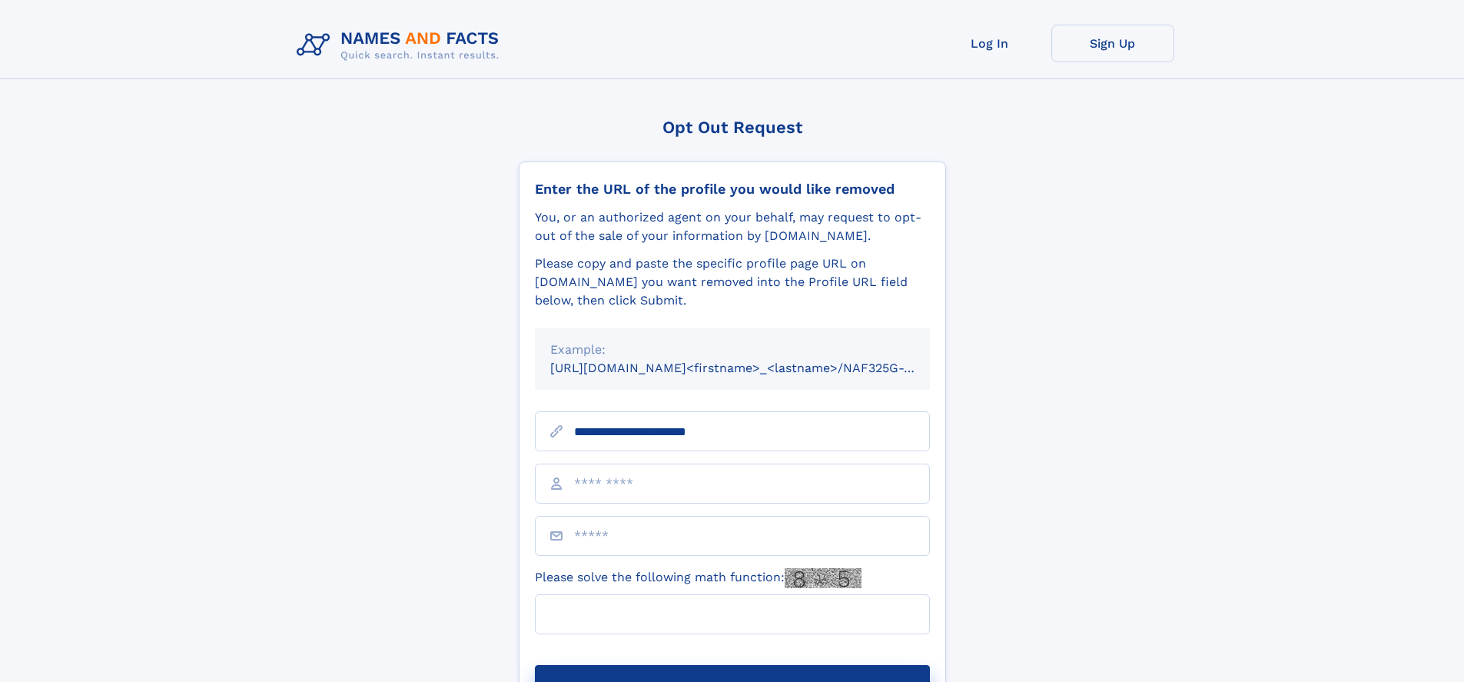  Describe the element at coordinates (401, 45) in the screenshot. I see `img: Logo Names and Facts` at that location.